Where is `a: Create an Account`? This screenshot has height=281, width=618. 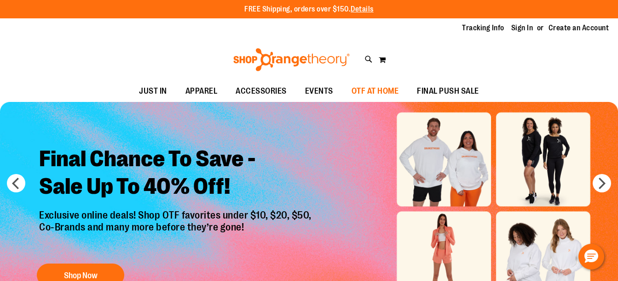 a: Create an Account is located at coordinates (579, 28).